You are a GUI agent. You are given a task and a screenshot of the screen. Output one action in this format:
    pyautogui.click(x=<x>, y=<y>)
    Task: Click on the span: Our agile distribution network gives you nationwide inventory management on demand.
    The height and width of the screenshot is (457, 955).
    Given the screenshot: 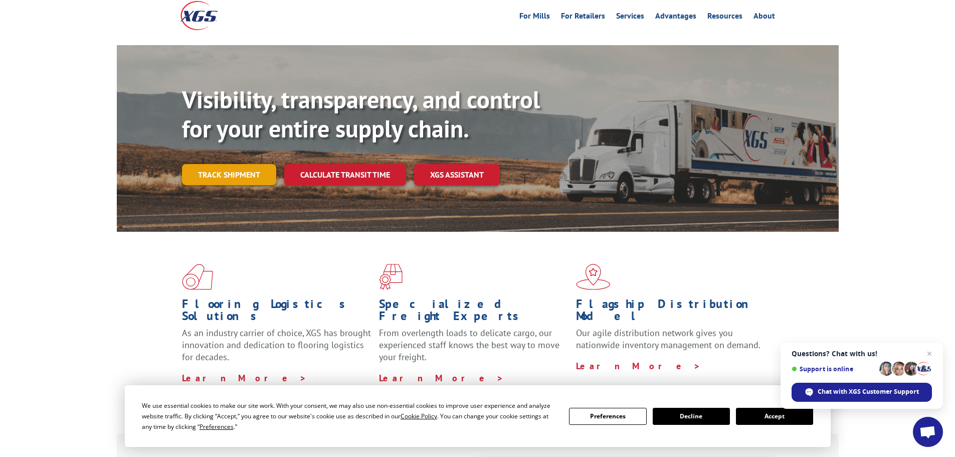 What is the action you would take?
    pyautogui.click(x=668, y=338)
    